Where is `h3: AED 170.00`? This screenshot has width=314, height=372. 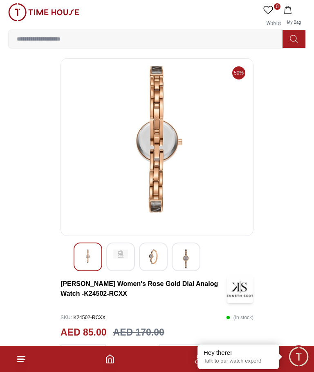
h3: AED 170.00 is located at coordinates (139, 332).